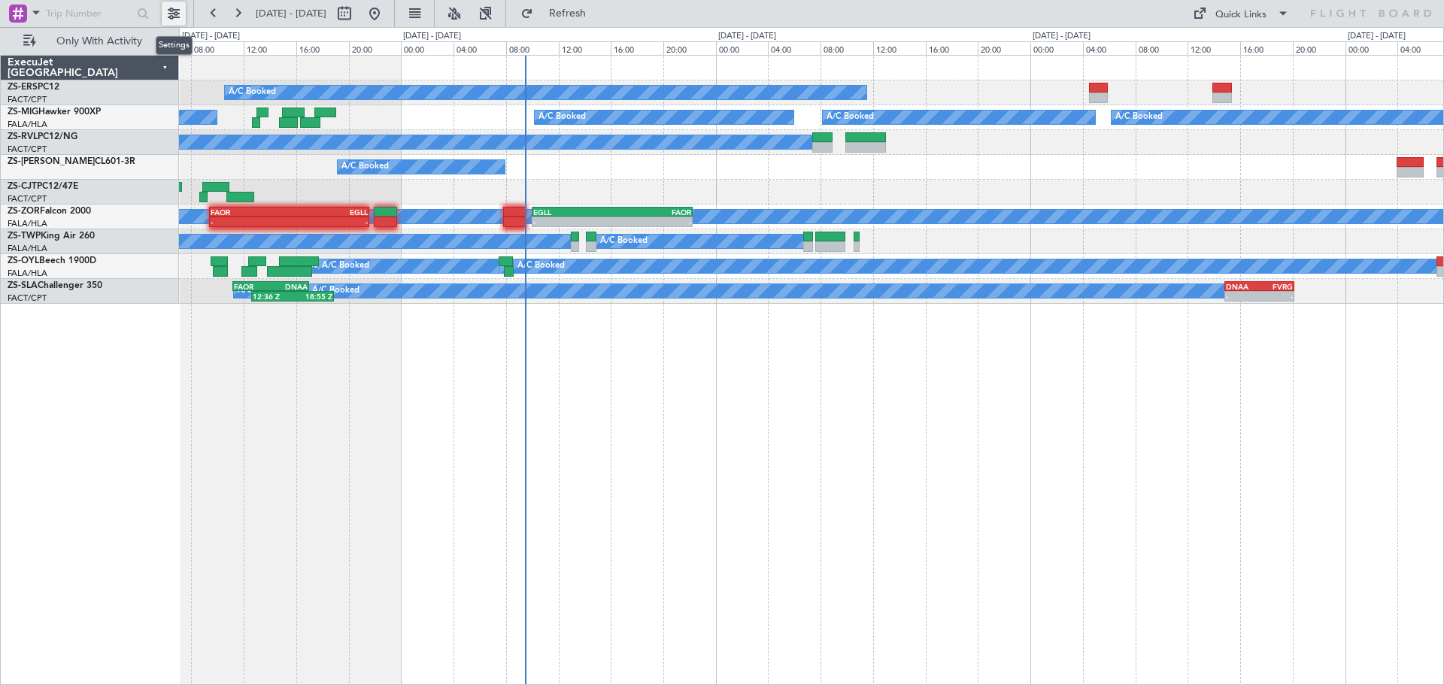 This screenshot has height=685, width=1444. I want to click on div: Settings, so click(174, 45).